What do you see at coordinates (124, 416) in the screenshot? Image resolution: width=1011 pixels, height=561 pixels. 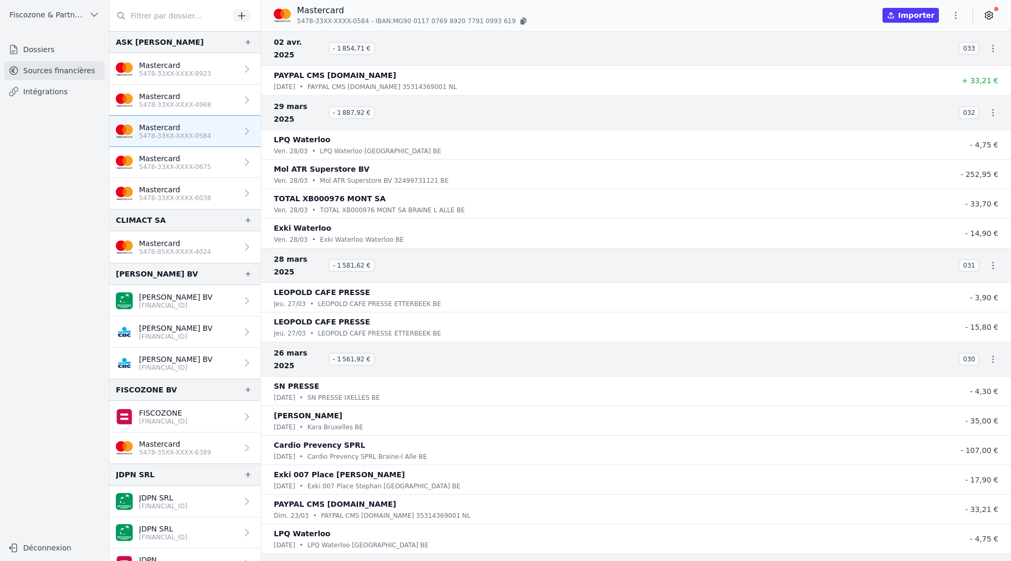 I see `img: belfius.png` at bounding box center [124, 416].